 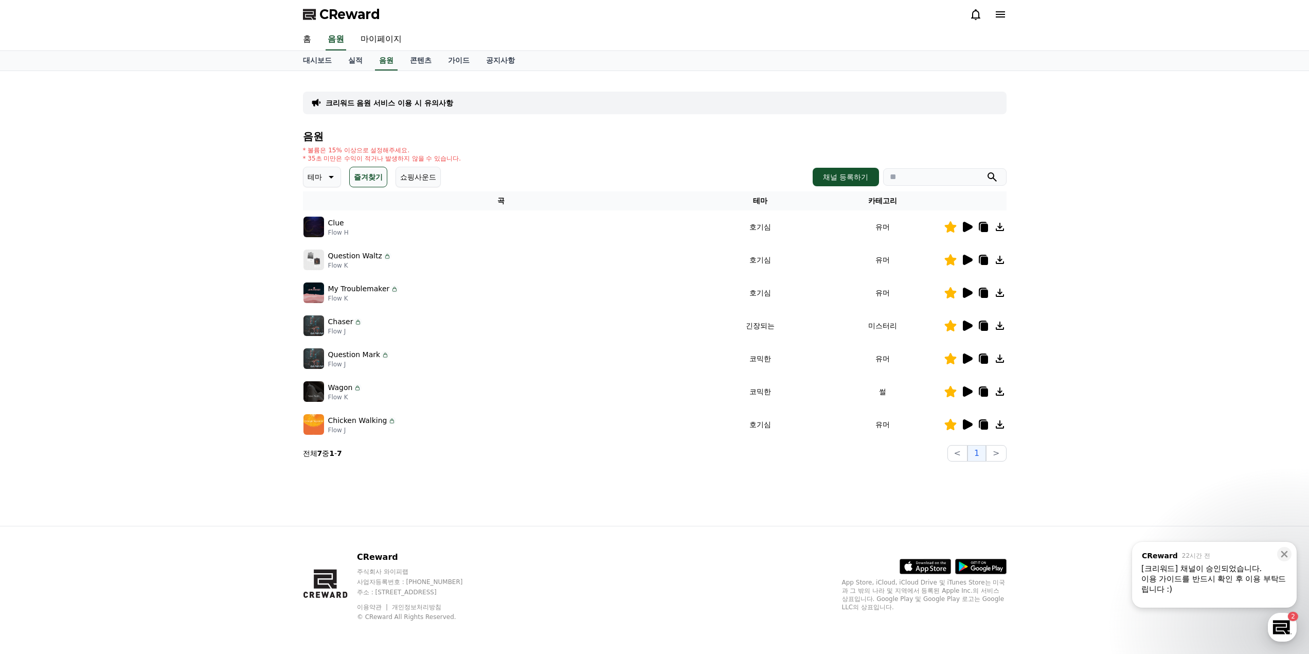 What do you see at coordinates (315, 177) in the screenshot?
I see `p: 테마` at bounding box center [315, 177].